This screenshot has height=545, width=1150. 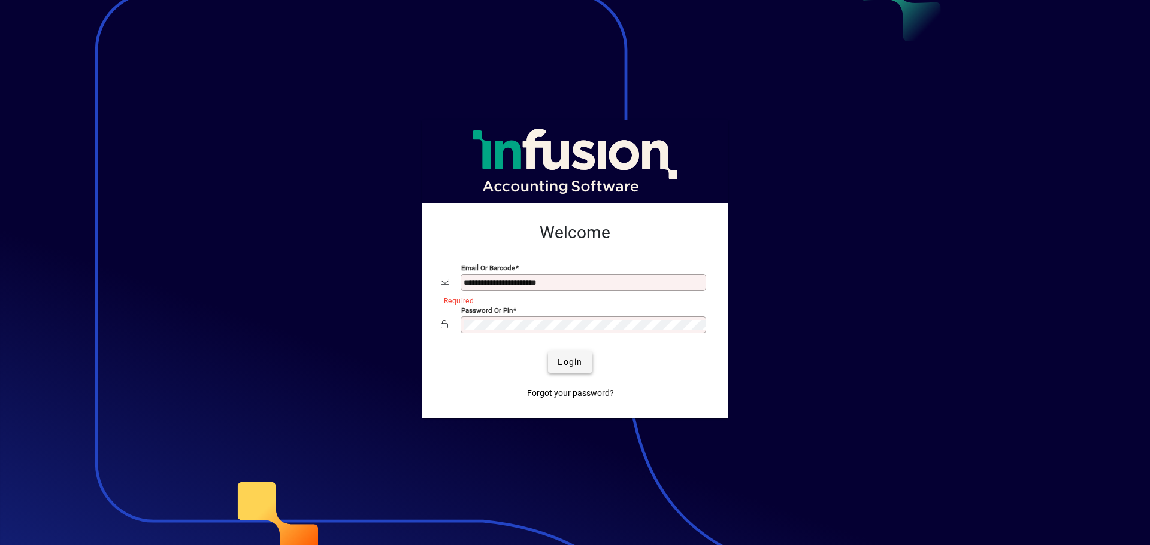 I want to click on span: Forgot your password?, so click(x=570, y=393).